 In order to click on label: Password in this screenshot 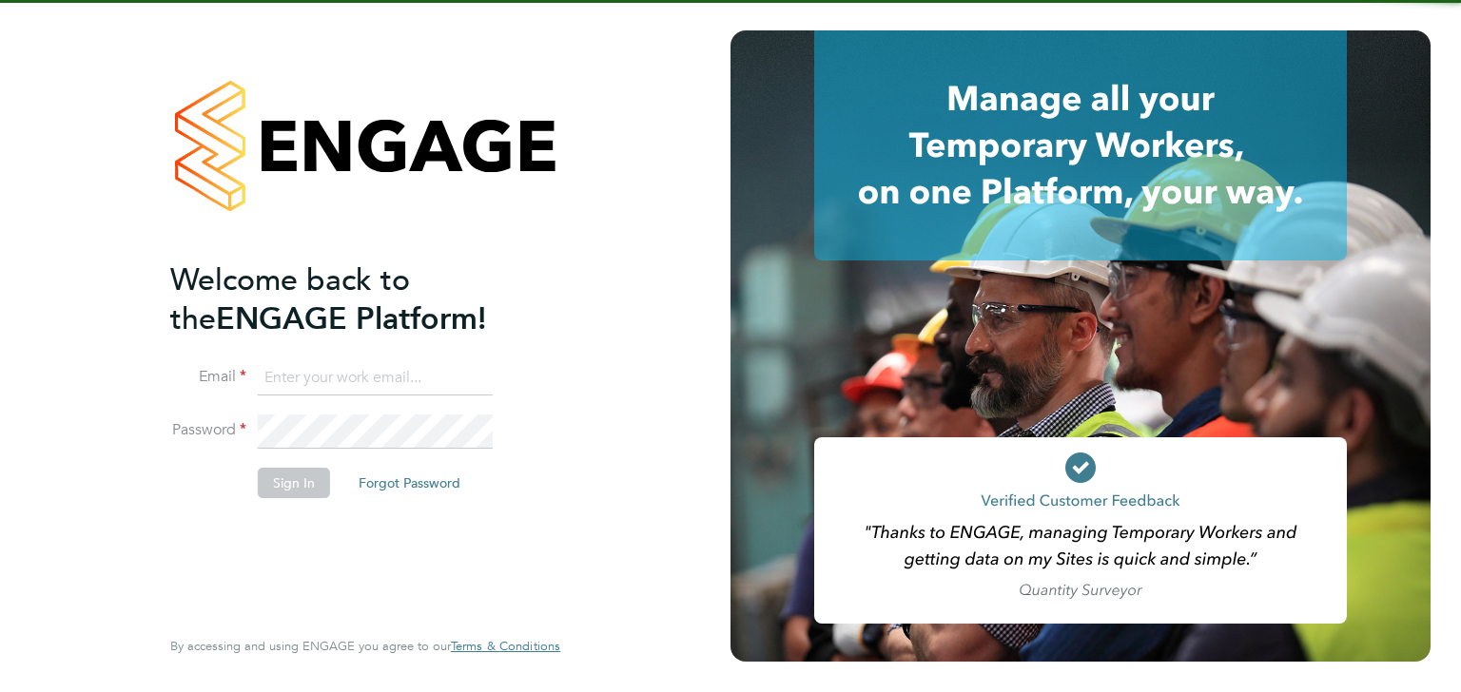, I will do `click(208, 430)`.